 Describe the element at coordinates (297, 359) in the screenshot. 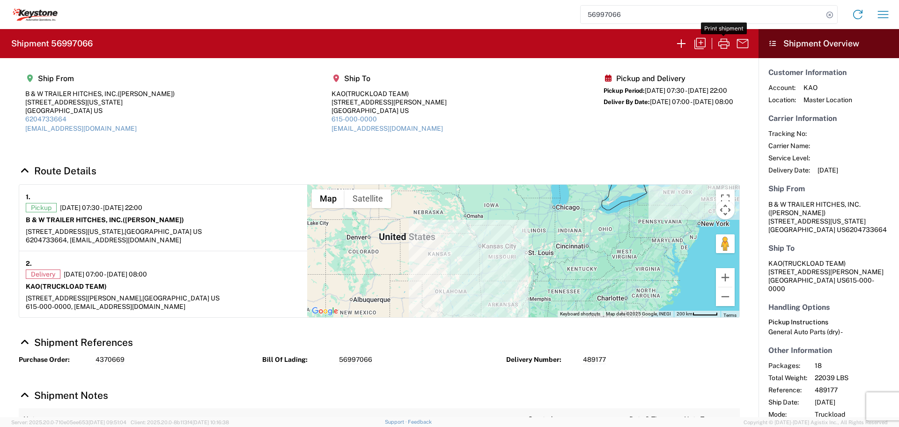

I see `strong: Bill Of Lading:` at that location.